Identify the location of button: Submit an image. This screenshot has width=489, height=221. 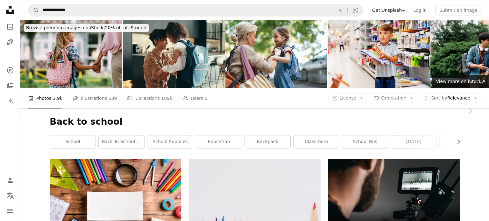
(459, 10).